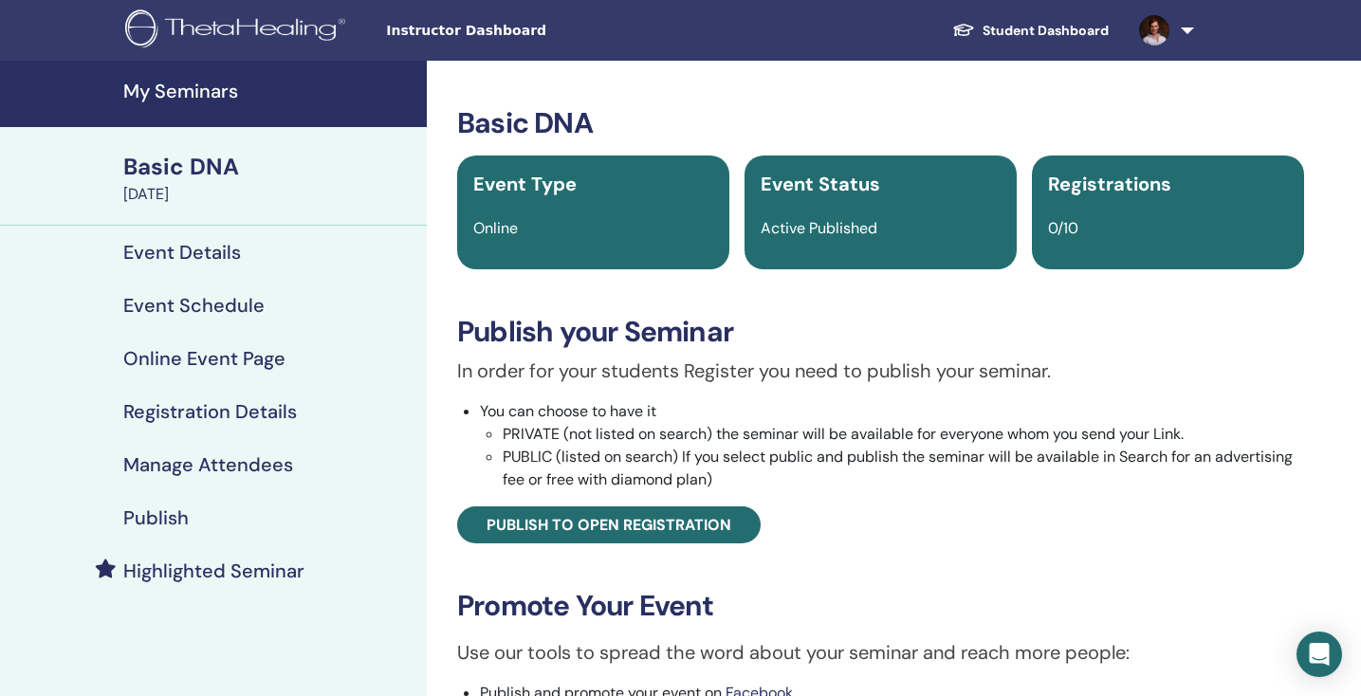  Describe the element at coordinates (238, 30) in the screenshot. I see `img: logo.png` at that location.